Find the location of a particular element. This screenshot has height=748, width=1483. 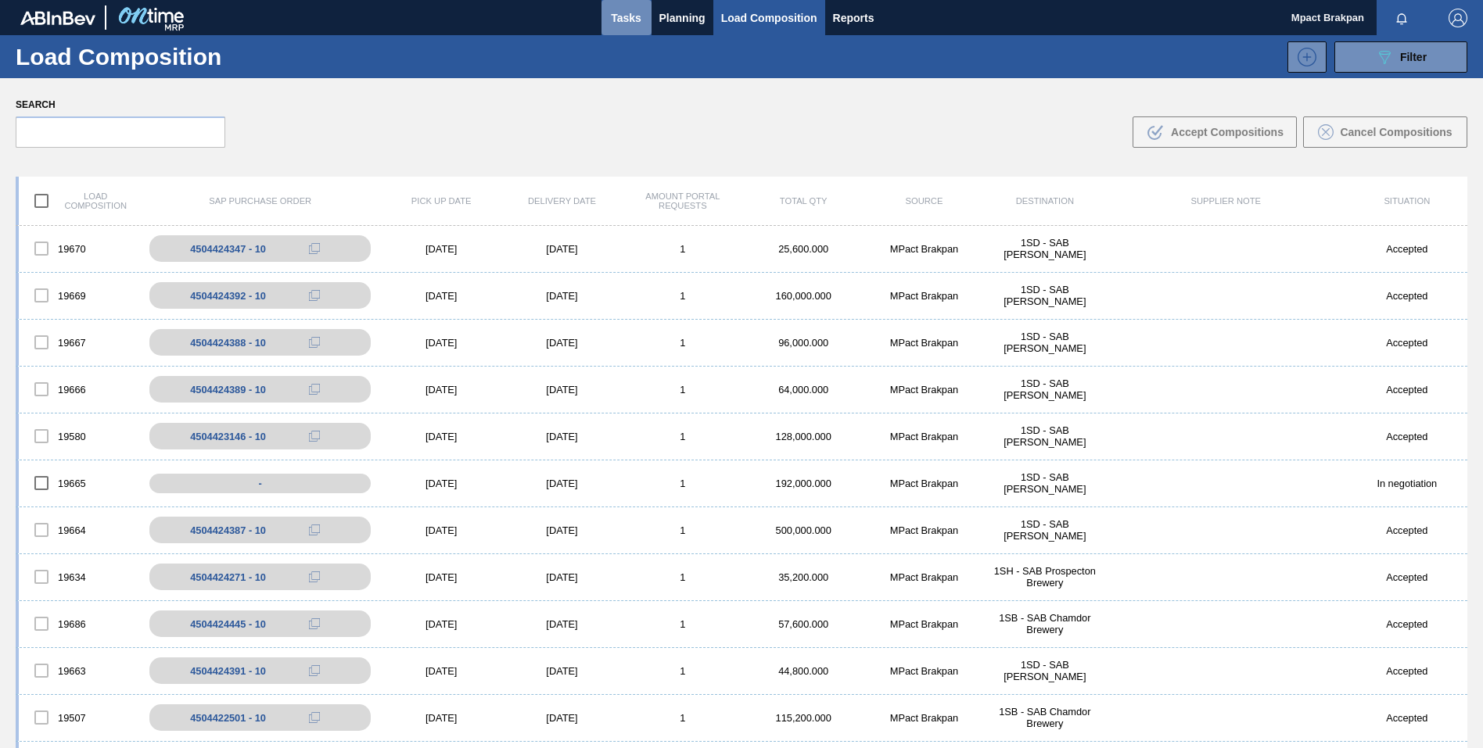

span: Load Composition is located at coordinates (769, 18).